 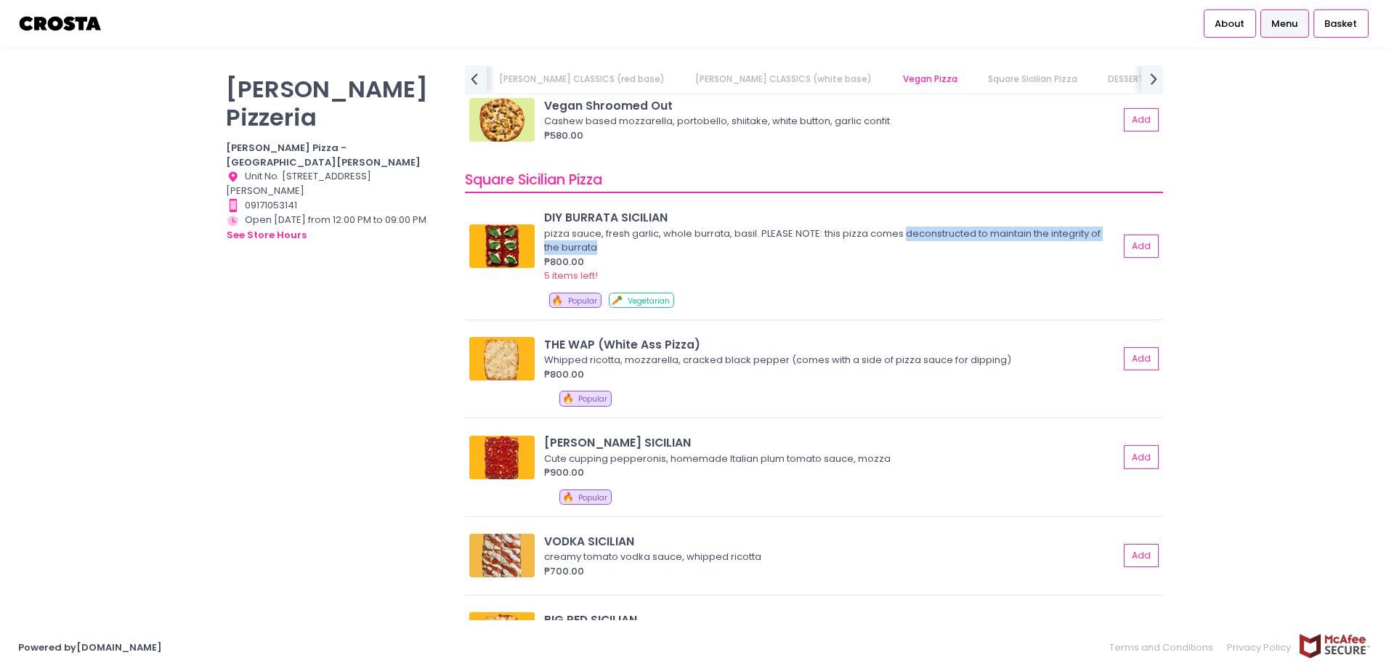 I want to click on span: 5 items left!, so click(x=571, y=275).